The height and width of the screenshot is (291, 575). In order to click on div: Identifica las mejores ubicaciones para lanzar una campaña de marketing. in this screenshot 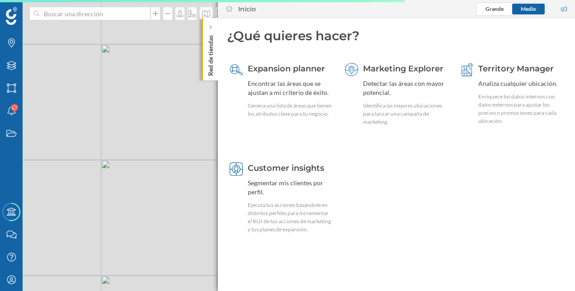, I will do `click(405, 114)`.